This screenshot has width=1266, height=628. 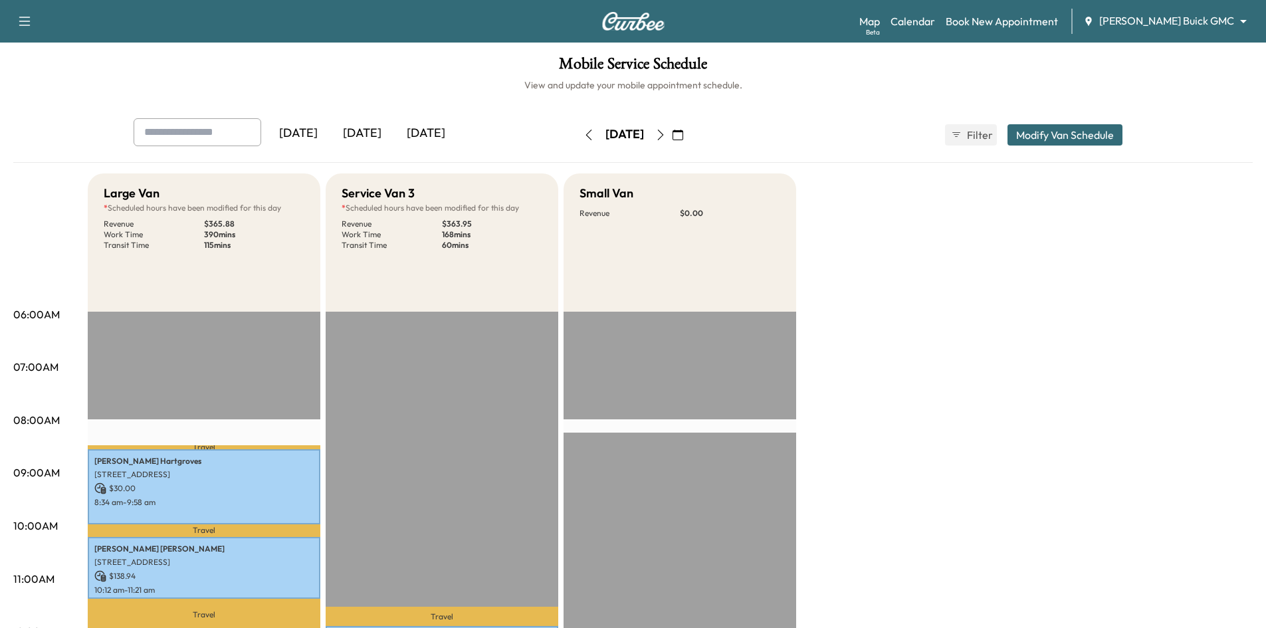 I want to click on h5: Large Van, so click(x=132, y=193).